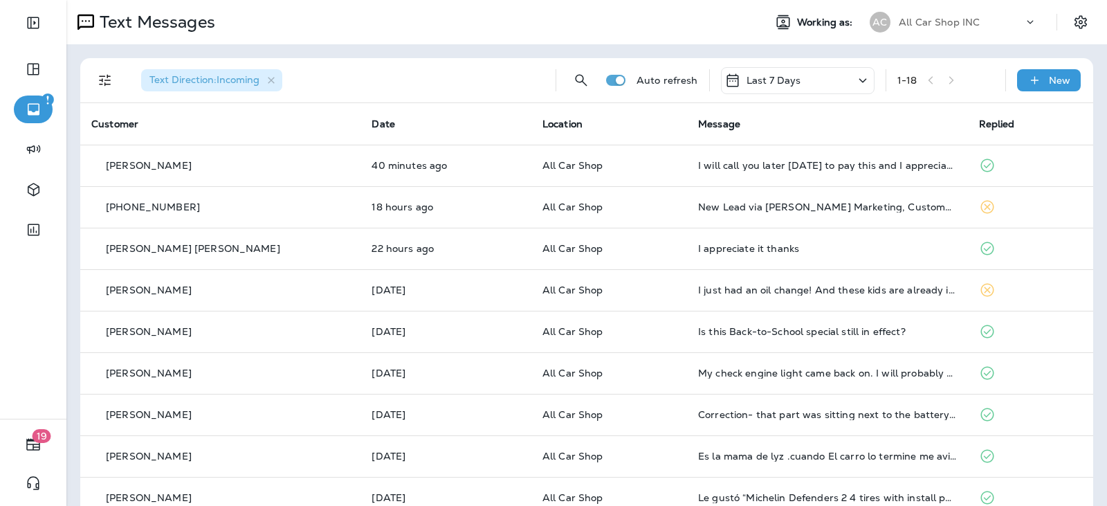 This screenshot has width=1107, height=506. What do you see at coordinates (581, 80) in the screenshot?
I see `button: Search Messages` at bounding box center [581, 80].